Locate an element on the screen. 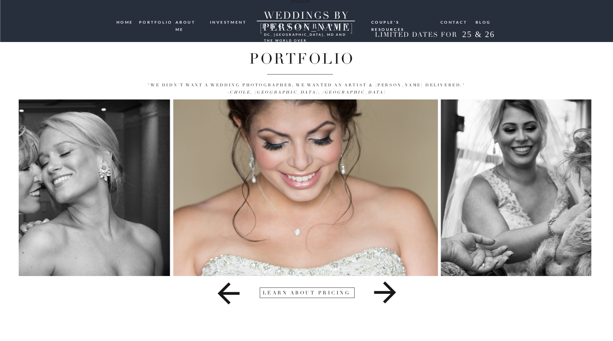 The height and width of the screenshot is (341, 613). nav: investment is located at coordinates (229, 22).